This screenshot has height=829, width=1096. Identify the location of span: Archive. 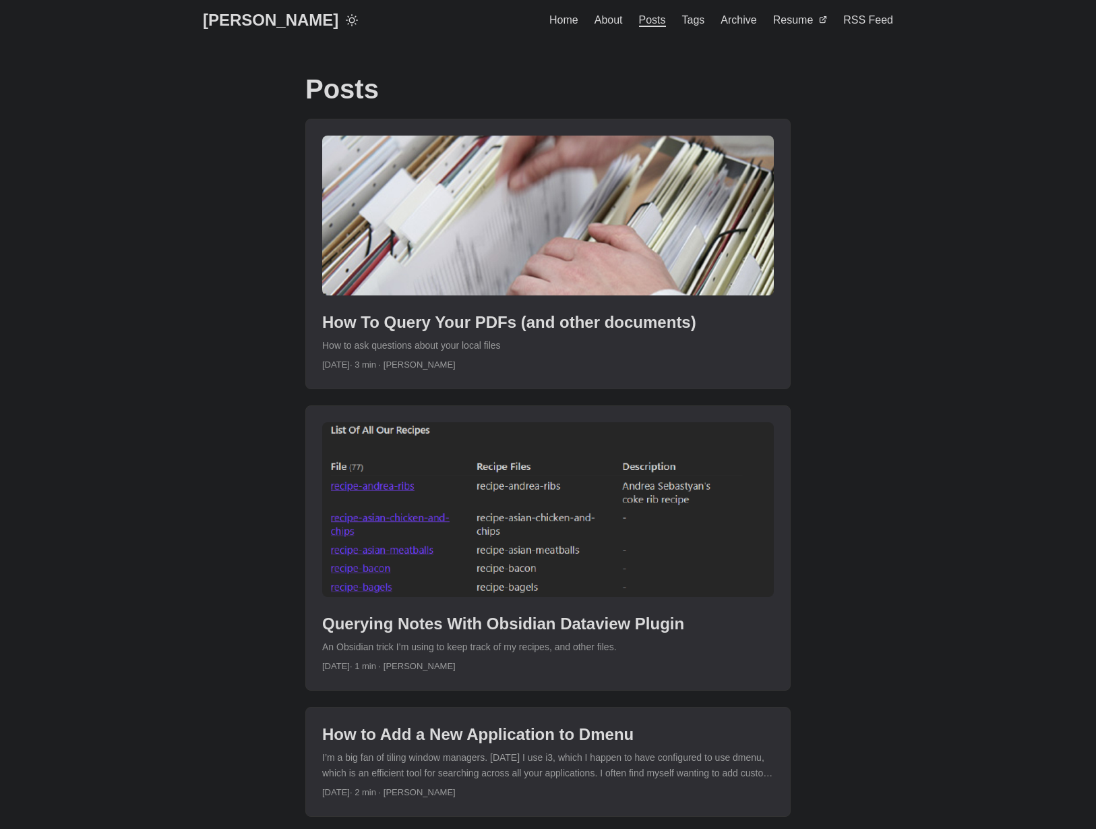
(738, 20).